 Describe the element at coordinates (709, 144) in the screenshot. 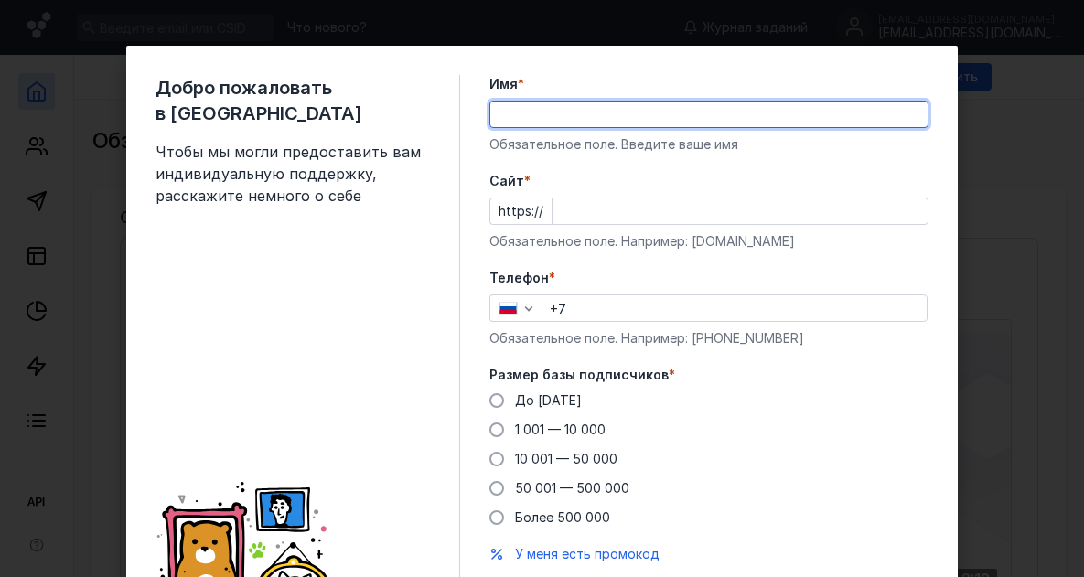

I see `div: Обязательное поле. Введите ваше имя` at that location.